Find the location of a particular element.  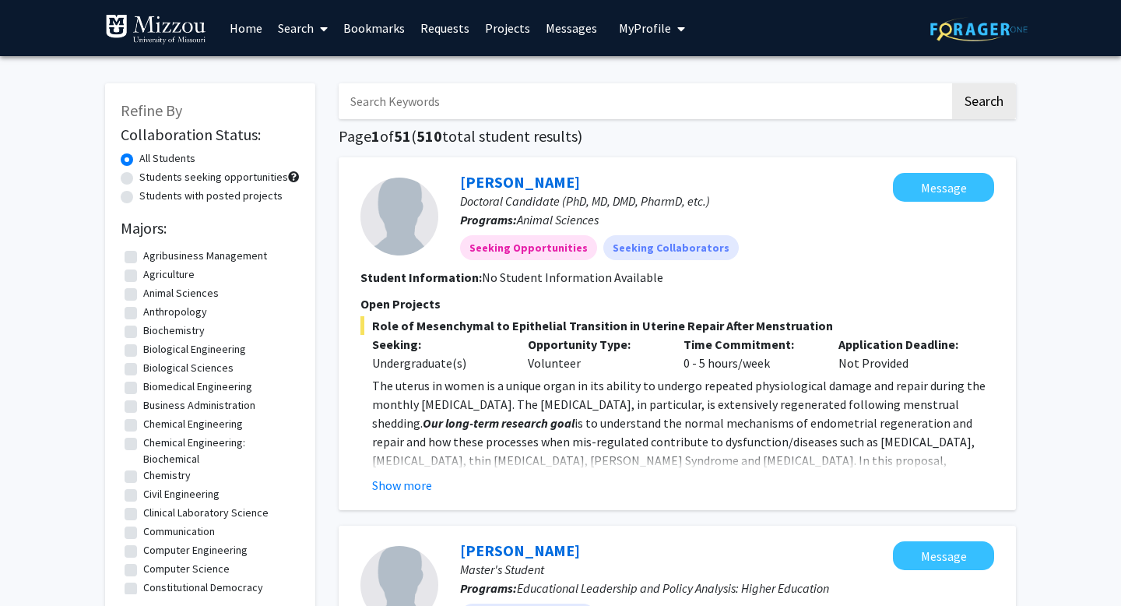

b: Student Information: is located at coordinates (421, 277).